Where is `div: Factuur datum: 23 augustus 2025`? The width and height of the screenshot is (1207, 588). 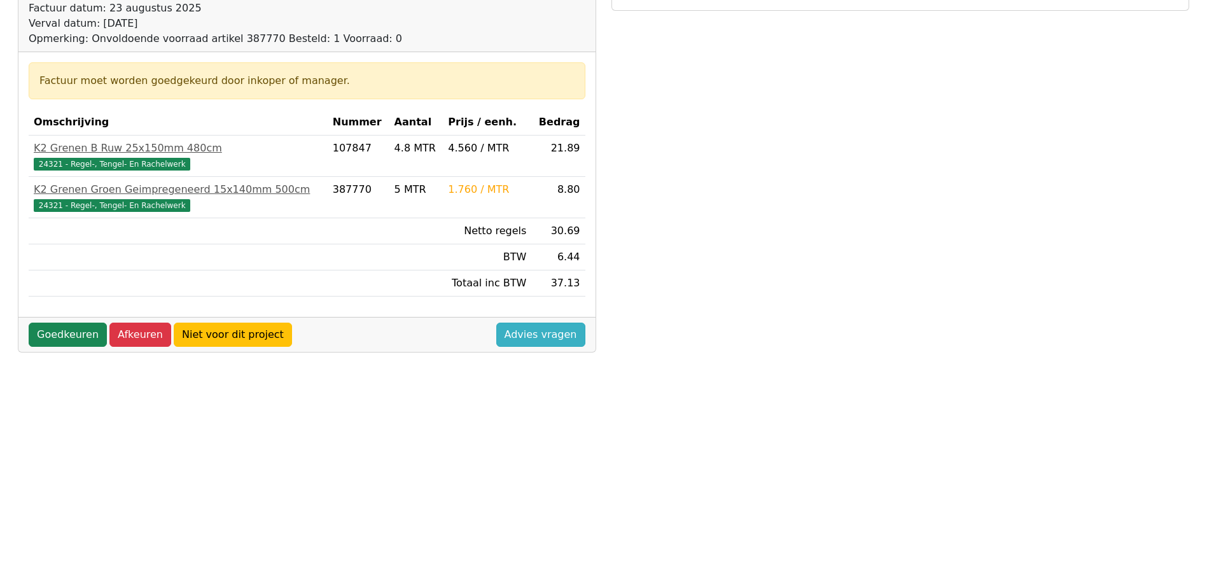
div: Factuur datum: 23 augustus 2025 is located at coordinates (218, 8).